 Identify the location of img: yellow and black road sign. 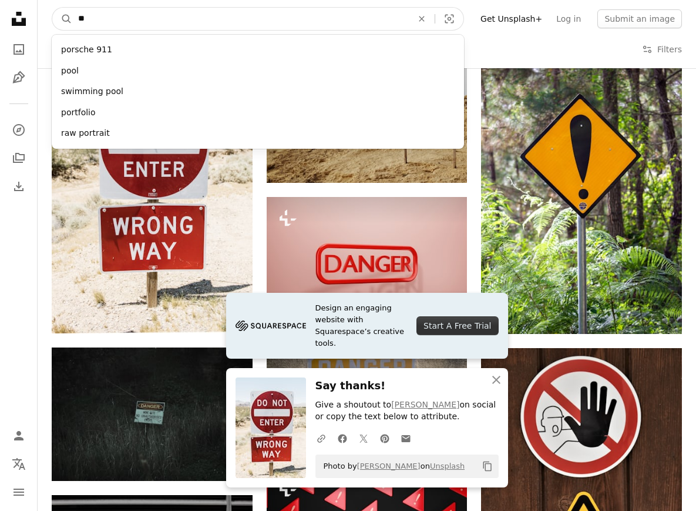
(582, 183).